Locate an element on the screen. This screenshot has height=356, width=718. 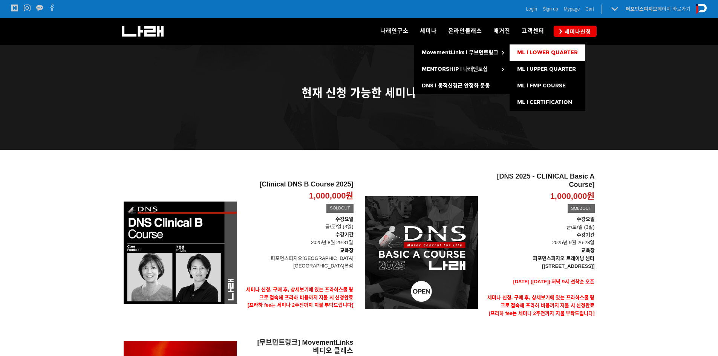
span: Cart is located at coordinates (590, 9).